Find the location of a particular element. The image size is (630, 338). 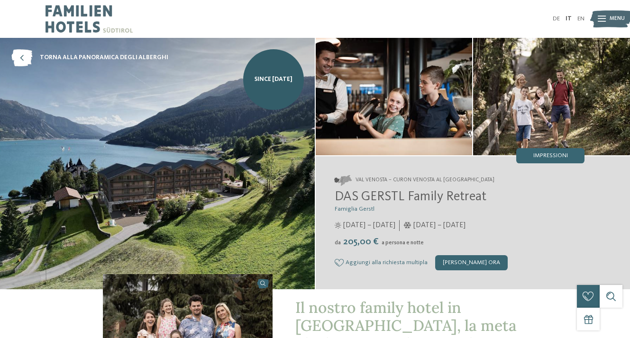

span: Impressioni is located at coordinates (550, 156).